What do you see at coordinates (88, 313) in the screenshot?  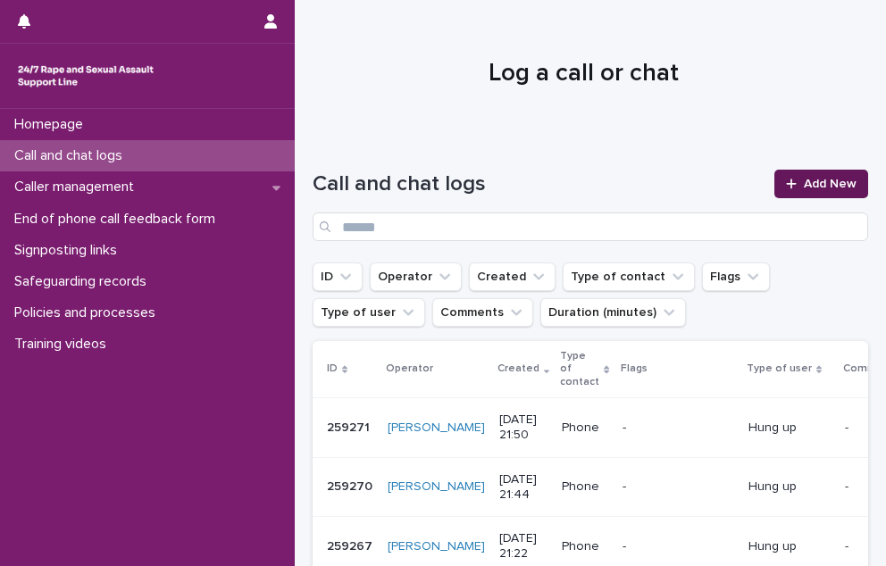 I see `p: Policies and processes` at bounding box center [88, 313].